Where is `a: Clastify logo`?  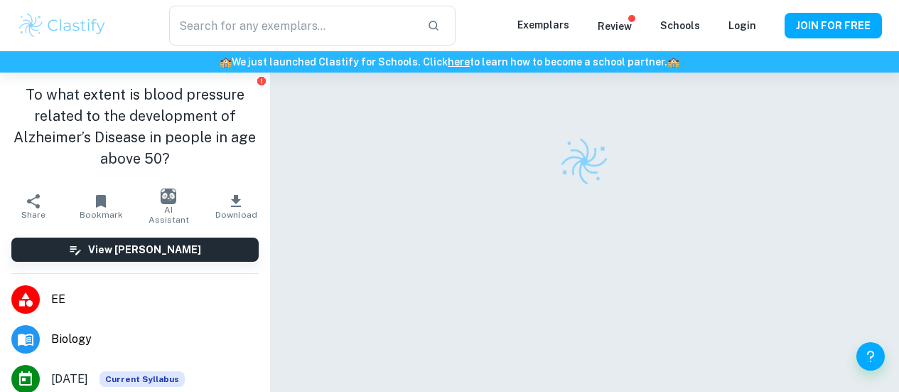
a: Clastify logo is located at coordinates (62, 26).